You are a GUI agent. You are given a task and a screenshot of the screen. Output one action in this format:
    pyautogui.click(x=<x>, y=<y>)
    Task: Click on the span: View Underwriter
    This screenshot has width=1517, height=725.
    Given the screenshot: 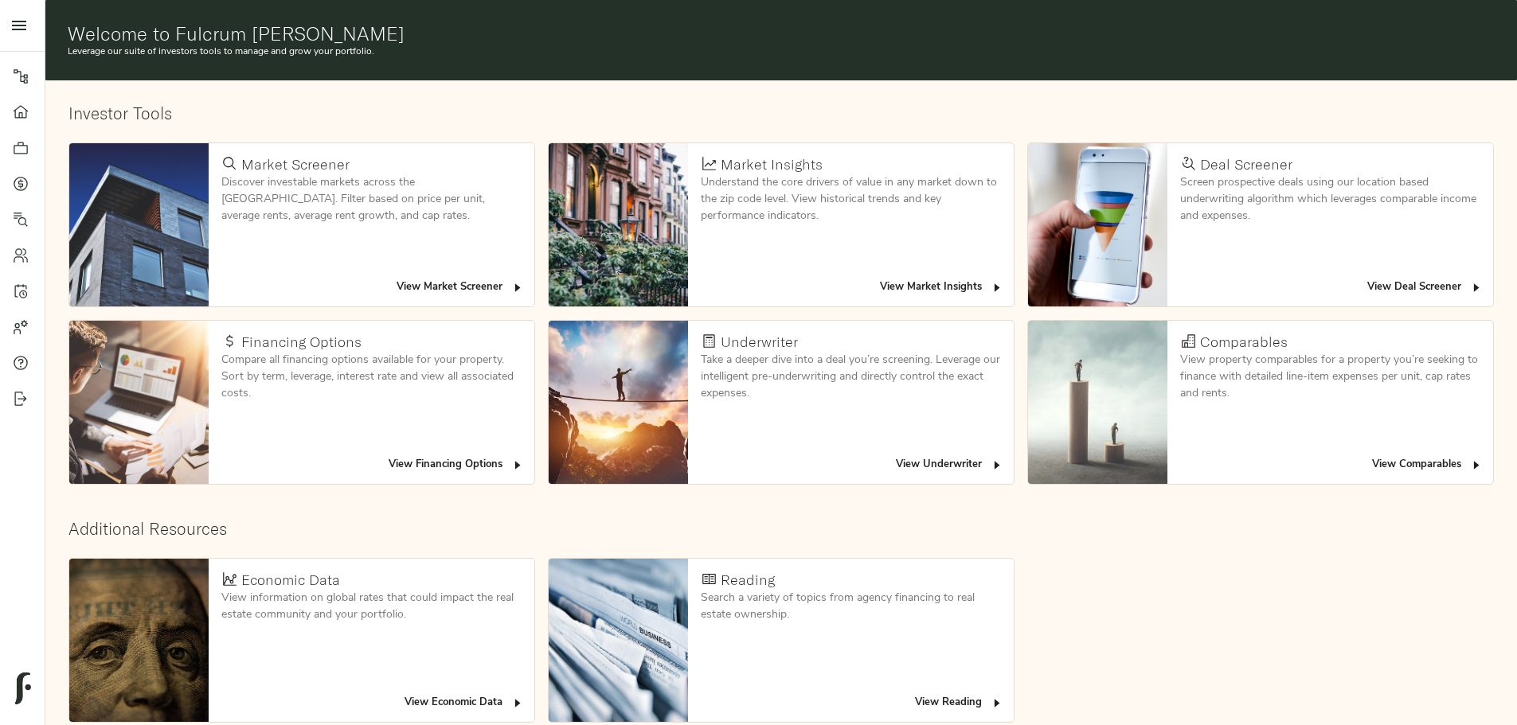 What is the action you would take?
    pyautogui.click(x=949, y=465)
    